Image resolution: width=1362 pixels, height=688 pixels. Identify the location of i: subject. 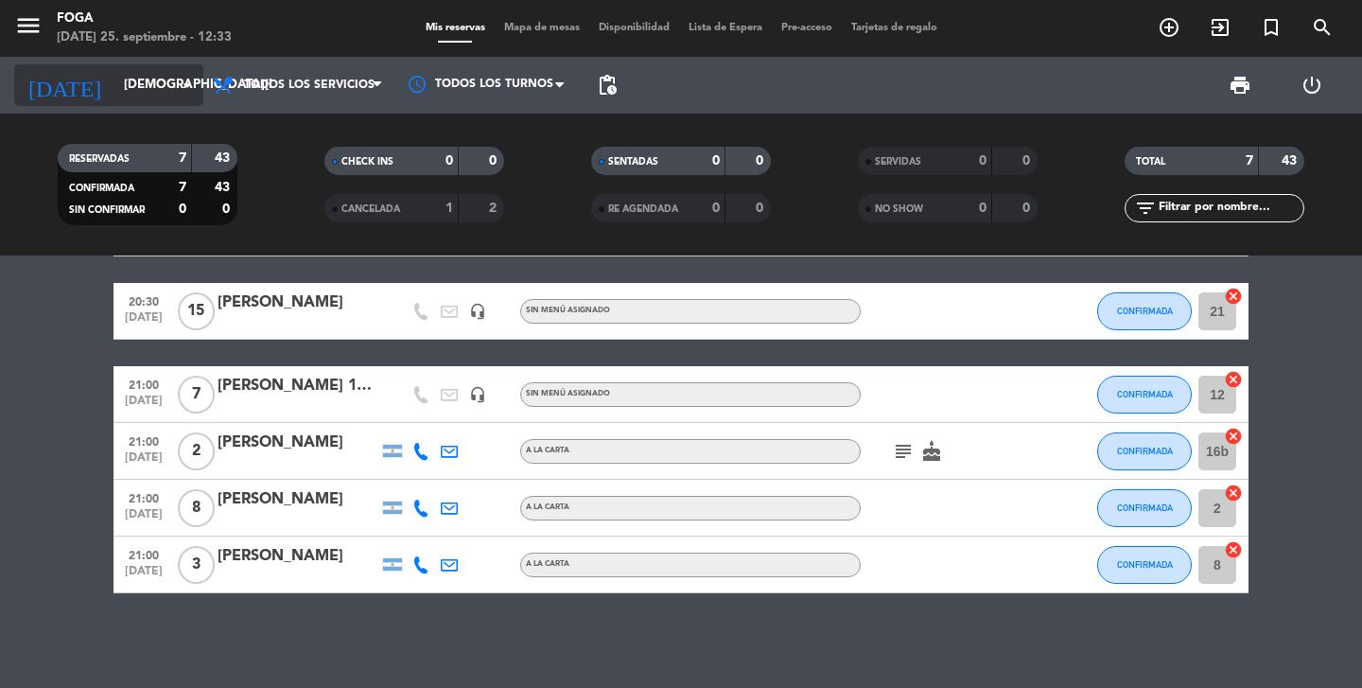
(903, 451).